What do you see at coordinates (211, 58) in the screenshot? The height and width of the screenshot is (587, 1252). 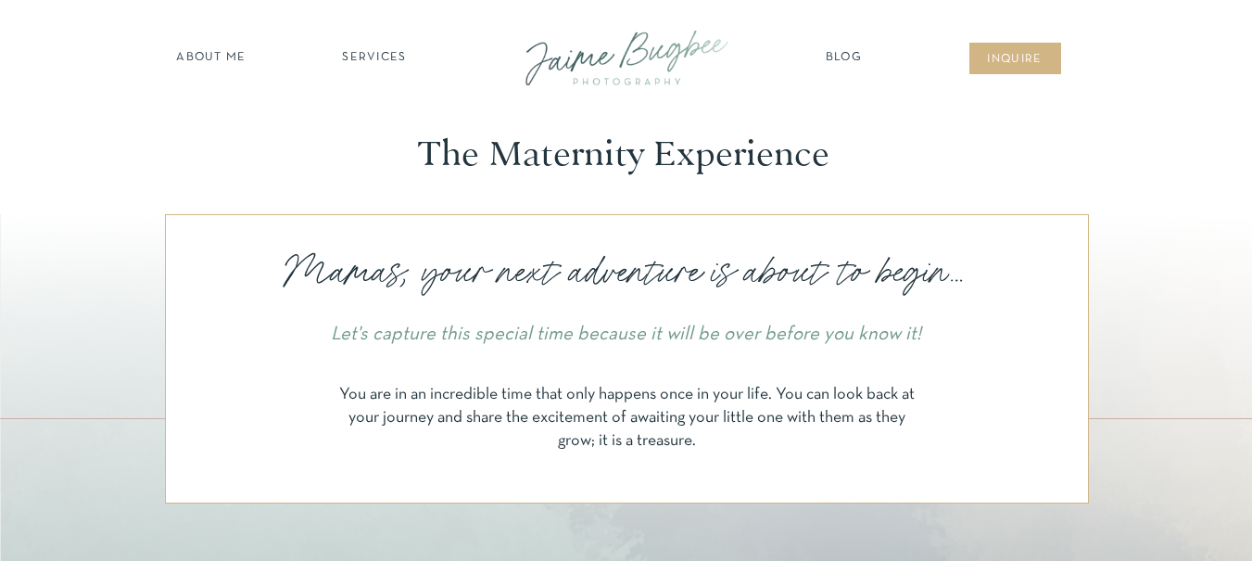 I see `a: about ME` at bounding box center [211, 58].